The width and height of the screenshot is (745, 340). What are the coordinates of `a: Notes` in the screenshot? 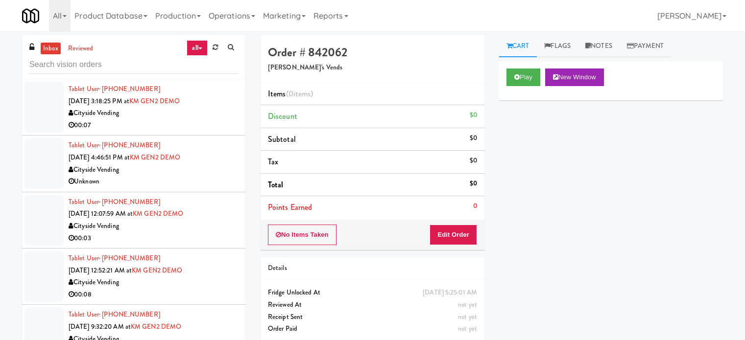 It's located at (598, 46).